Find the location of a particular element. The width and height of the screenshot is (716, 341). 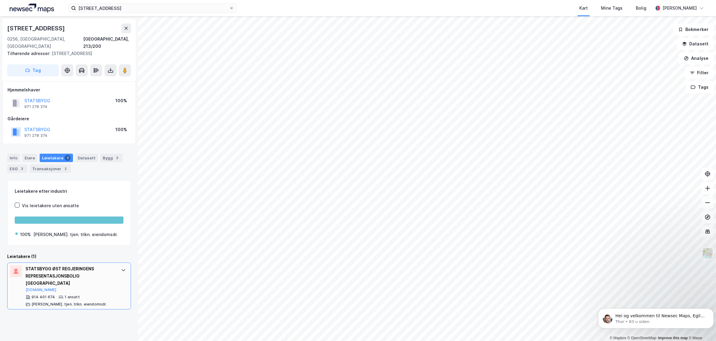

div: Mine Tags is located at coordinates (612, 8).